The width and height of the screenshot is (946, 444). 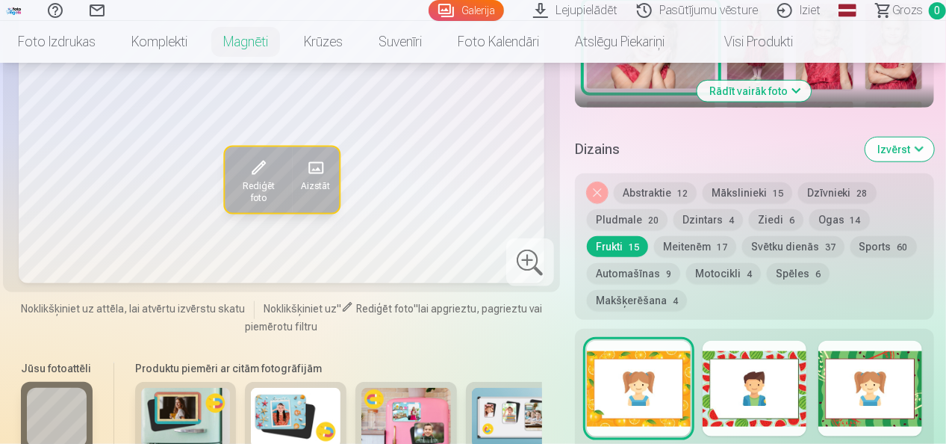 What do you see at coordinates (776, 220) in the screenshot?
I see `button: Ziedi6` at bounding box center [776, 220].